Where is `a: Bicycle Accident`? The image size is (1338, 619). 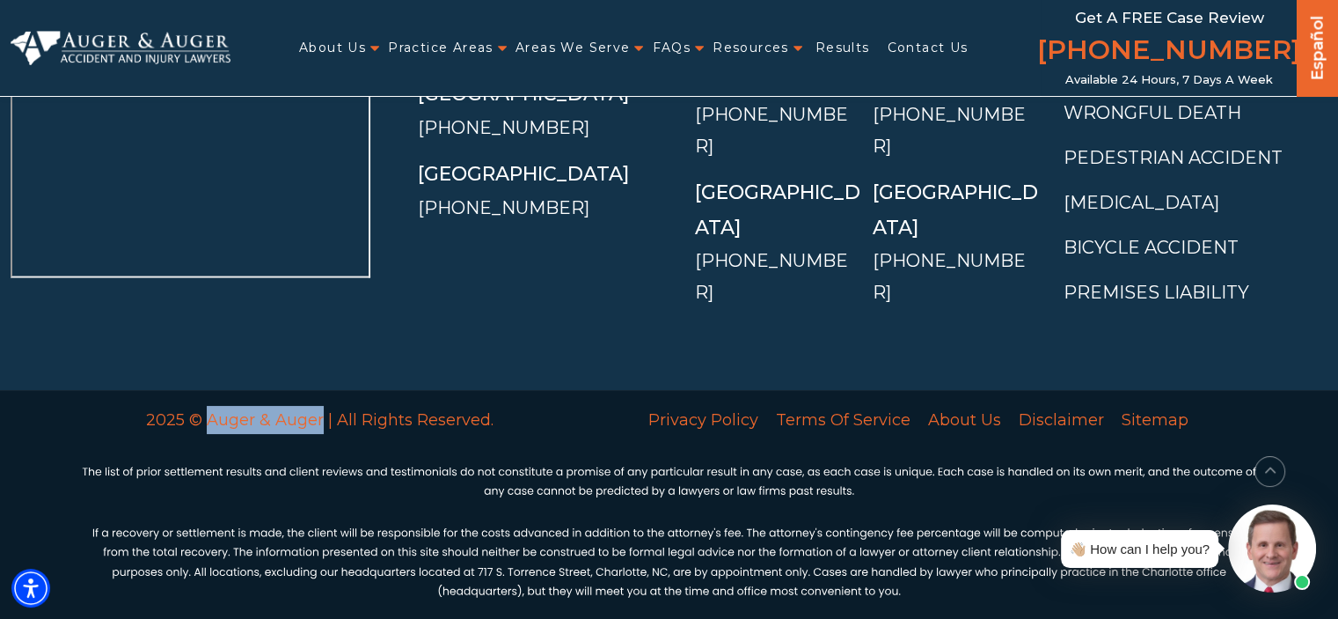
a: Bicycle Accident is located at coordinates (1151, 247).